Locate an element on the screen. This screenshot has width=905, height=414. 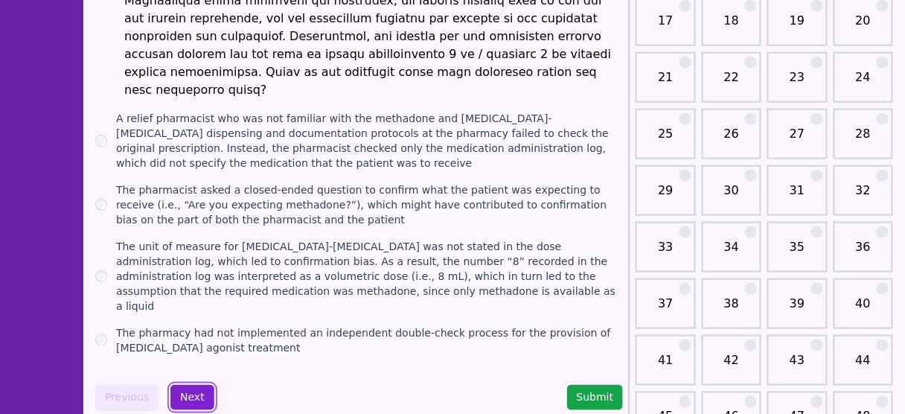
a: 29 is located at coordinates (665, 196).